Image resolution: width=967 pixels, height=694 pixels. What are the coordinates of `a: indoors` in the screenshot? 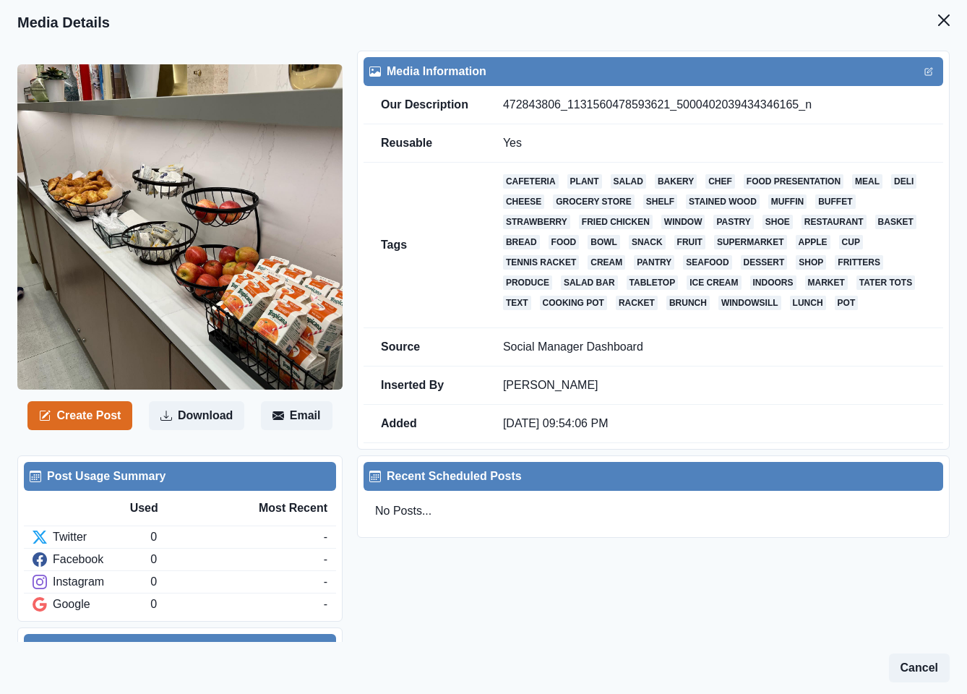 It's located at (773, 283).